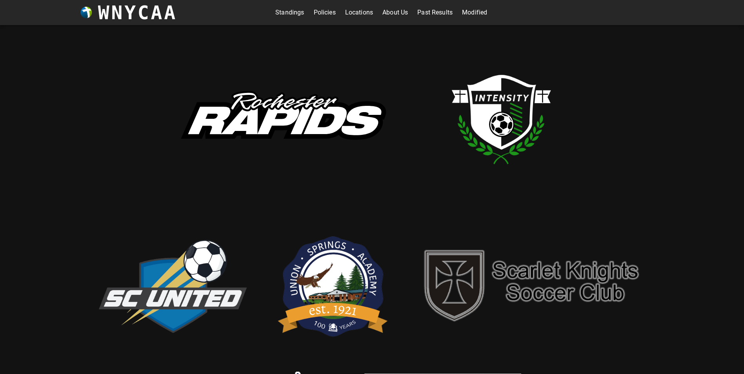 The width and height of the screenshot is (744, 374). Describe the element at coordinates (282, 119) in the screenshot. I see `img: rapids.svg` at that location.